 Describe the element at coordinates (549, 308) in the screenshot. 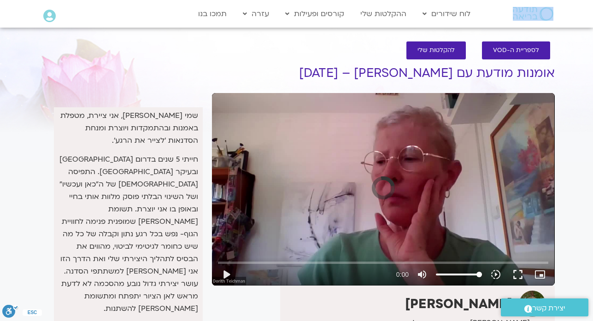

I see `span: יצירת קשר` at that location.